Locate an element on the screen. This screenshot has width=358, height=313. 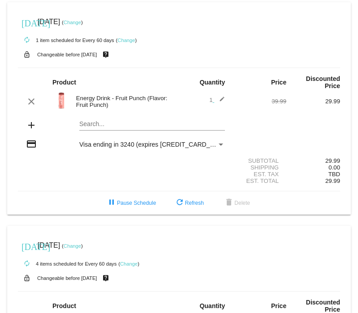
mat-icon: credit_card is located at coordinates (31, 144).